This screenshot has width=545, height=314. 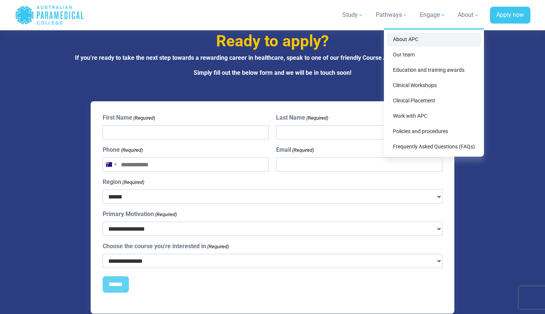 What do you see at coordinates (129, 118) in the screenshot?
I see `label: First Name` at bounding box center [129, 118].